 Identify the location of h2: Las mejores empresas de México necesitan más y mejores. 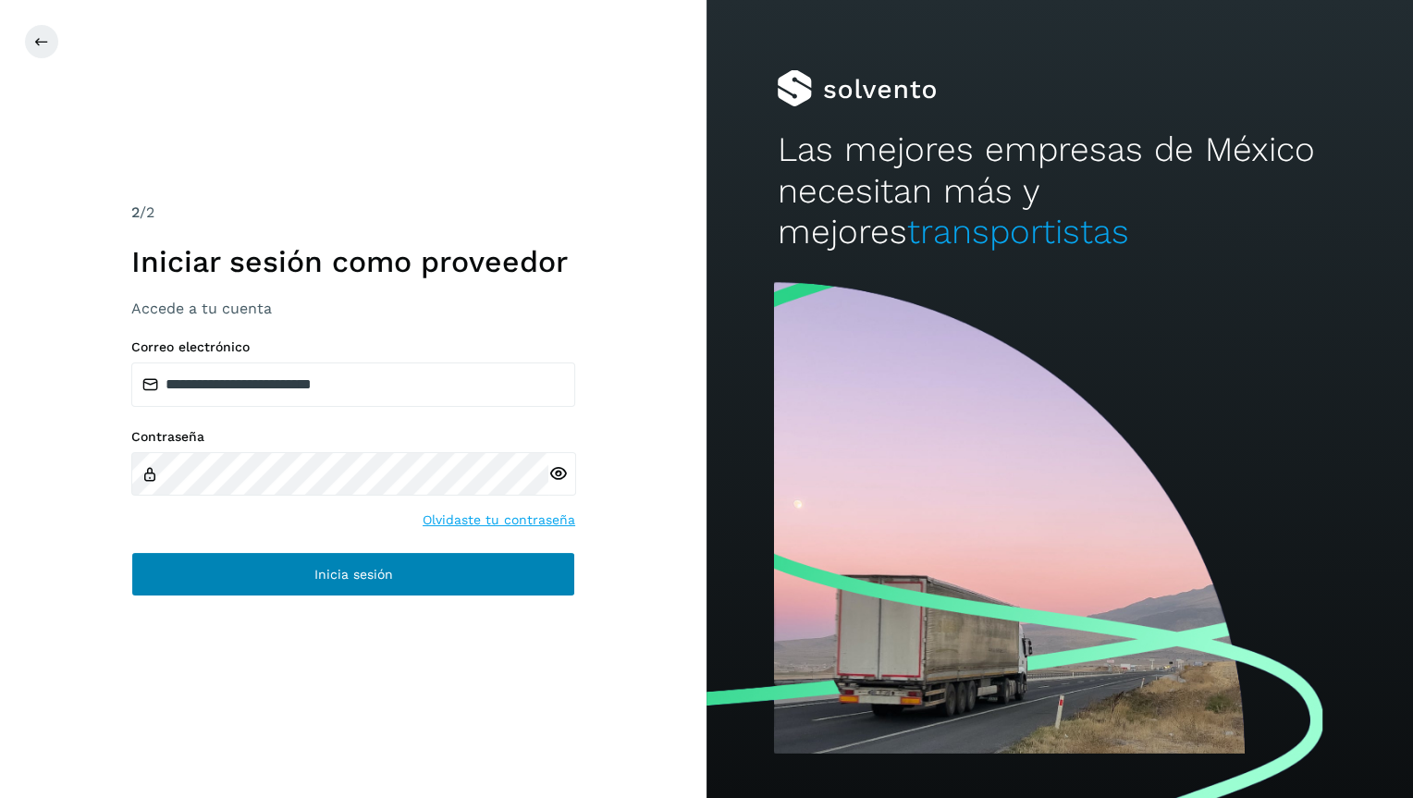
(1059, 190).